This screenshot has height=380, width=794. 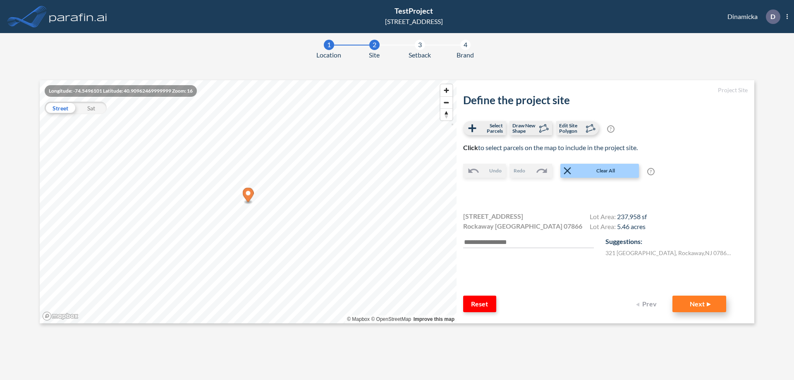 I want to click on span: Draw New Shape, so click(x=525, y=128).